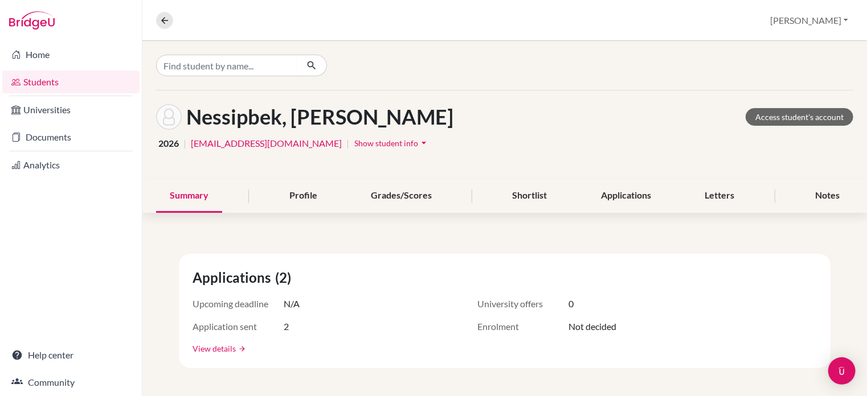  I want to click on span: 2026, so click(169, 143).